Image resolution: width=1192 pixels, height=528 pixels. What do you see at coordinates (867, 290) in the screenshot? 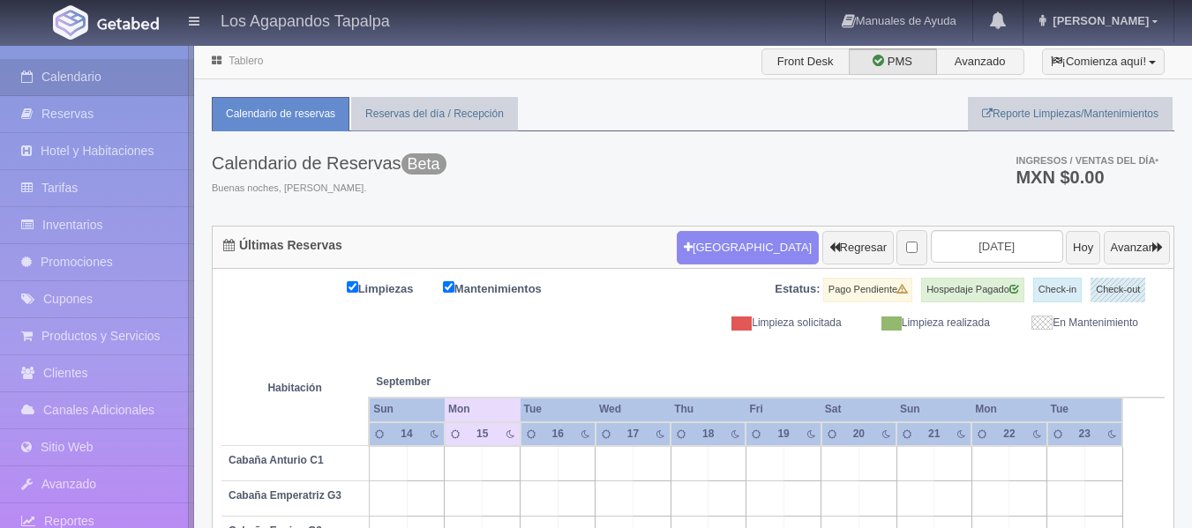
I see `label: Pago Pendiente` at bounding box center [867, 290].